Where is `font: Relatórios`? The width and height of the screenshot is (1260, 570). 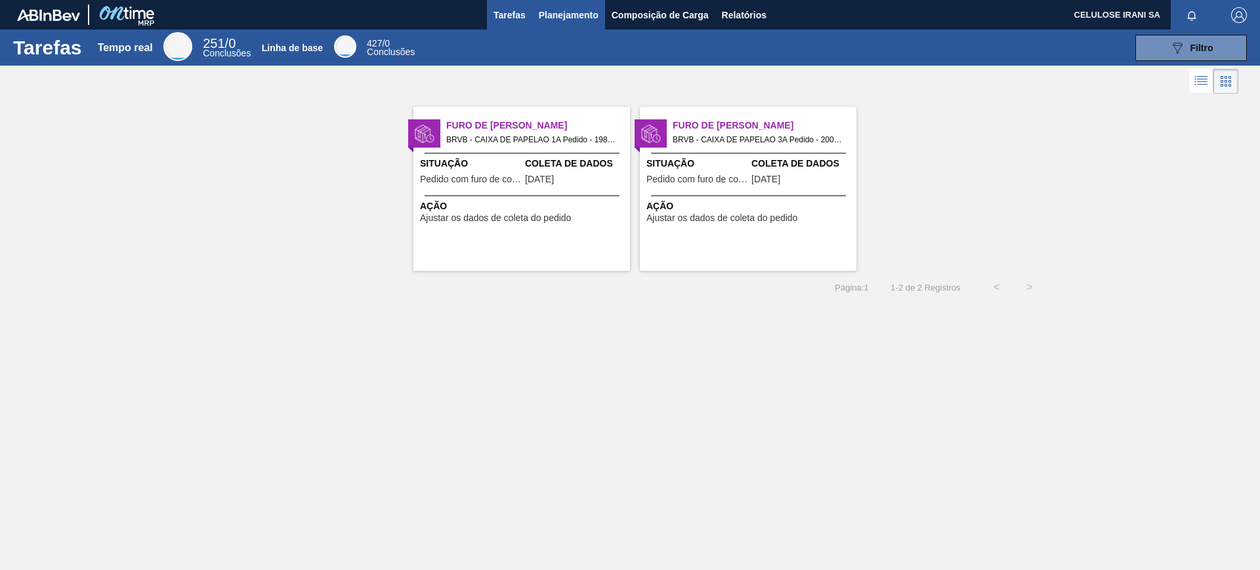 font: Relatórios is located at coordinates (744, 15).